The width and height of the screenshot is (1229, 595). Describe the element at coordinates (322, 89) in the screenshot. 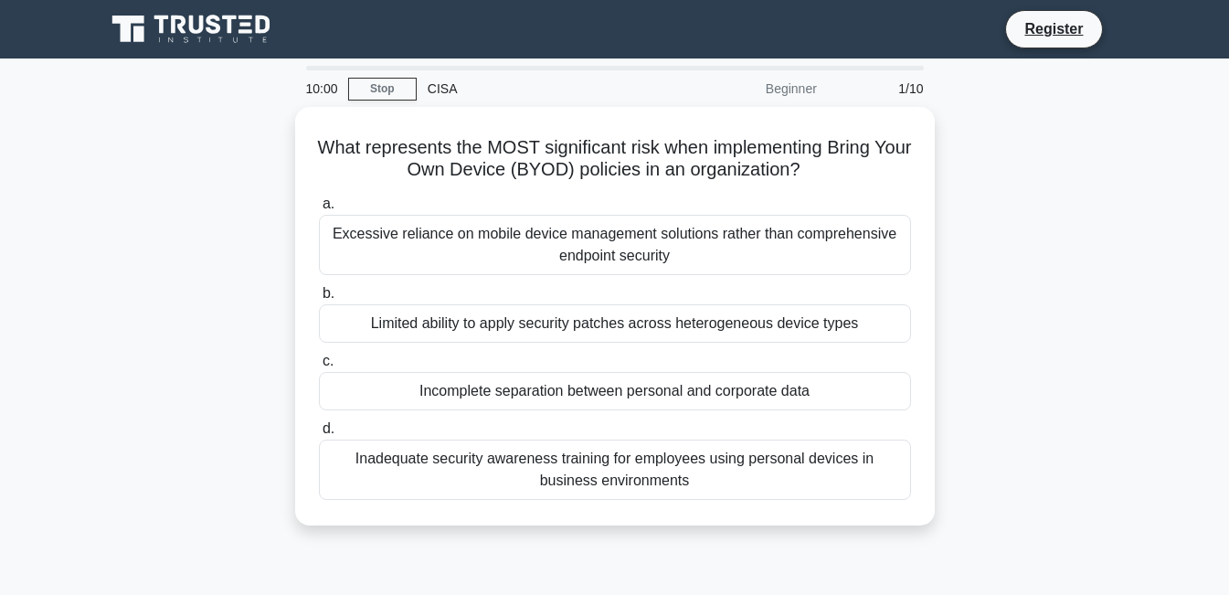

I see `div: 10:00` at that location.